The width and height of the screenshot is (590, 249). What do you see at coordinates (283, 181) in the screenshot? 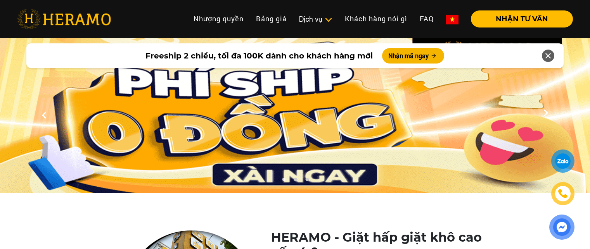
I see `button: 1` at bounding box center [283, 181].